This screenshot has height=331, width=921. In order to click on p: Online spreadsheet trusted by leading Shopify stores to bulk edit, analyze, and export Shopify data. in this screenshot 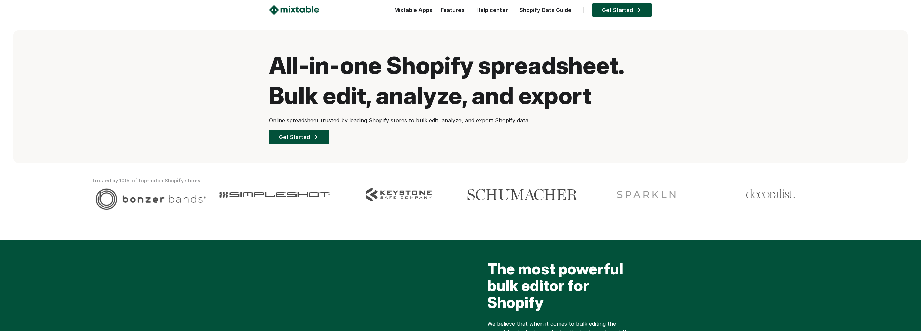, I will do `click(460, 120)`.